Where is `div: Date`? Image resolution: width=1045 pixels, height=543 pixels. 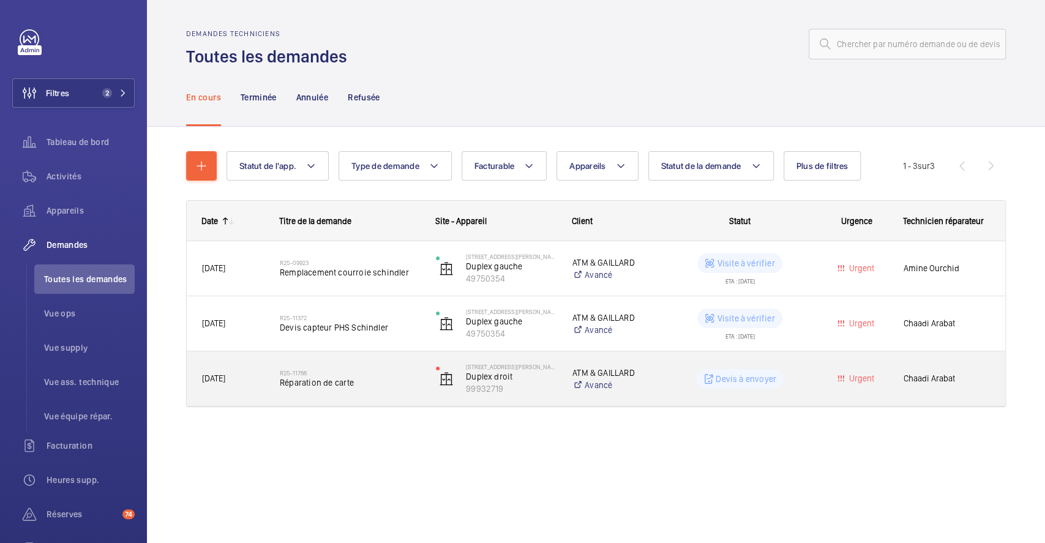
div: Date is located at coordinates (209, 221).